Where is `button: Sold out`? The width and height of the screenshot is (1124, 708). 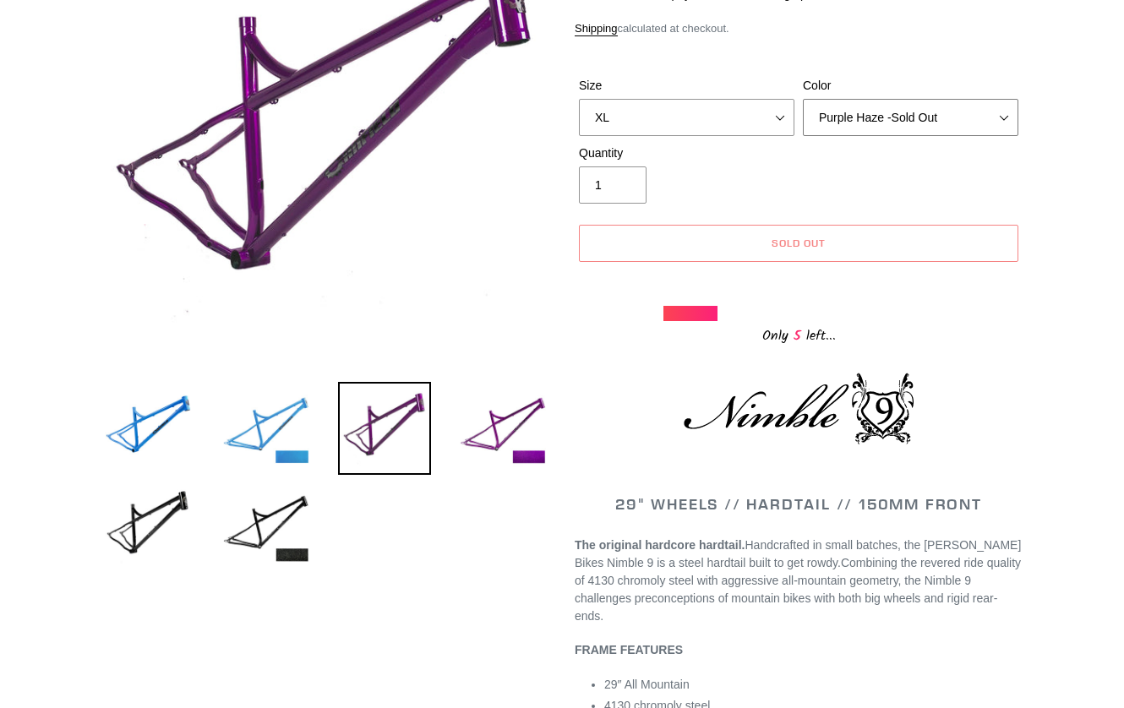 button: Sold out is located at coordinates (798, 243).